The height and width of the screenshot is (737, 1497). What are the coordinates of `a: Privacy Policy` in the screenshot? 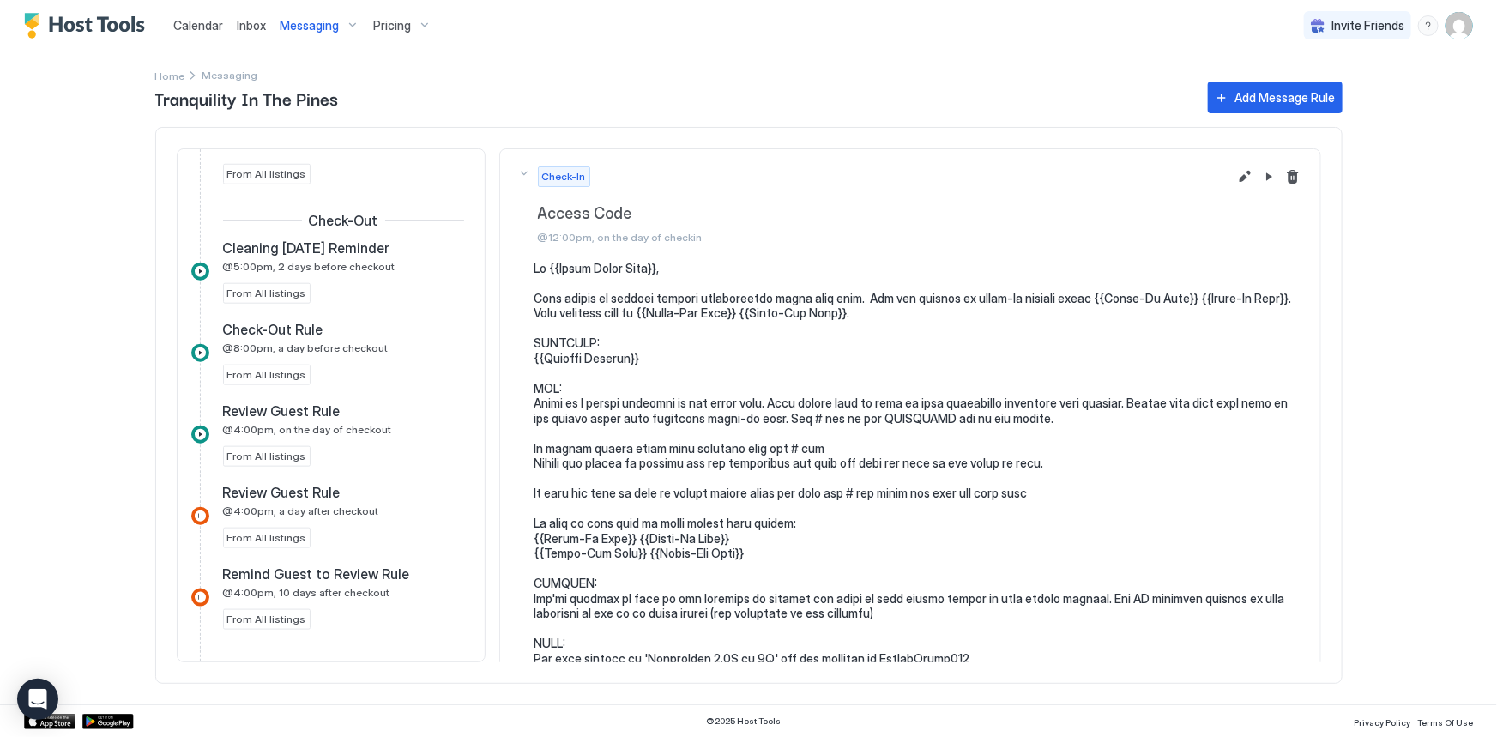 It's located at (1382, 721).